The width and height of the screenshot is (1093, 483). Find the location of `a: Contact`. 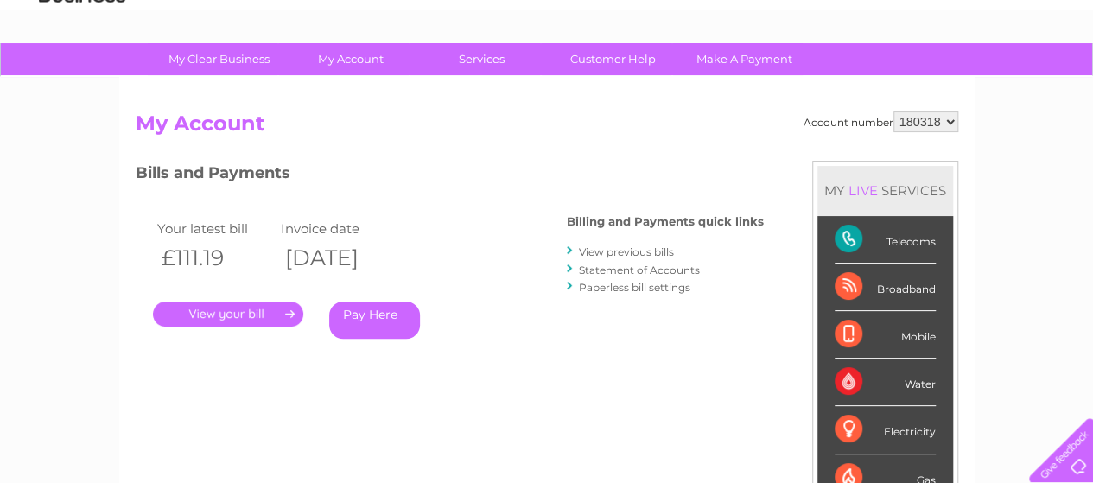

a: Contact is located at coordinates (998, 79).